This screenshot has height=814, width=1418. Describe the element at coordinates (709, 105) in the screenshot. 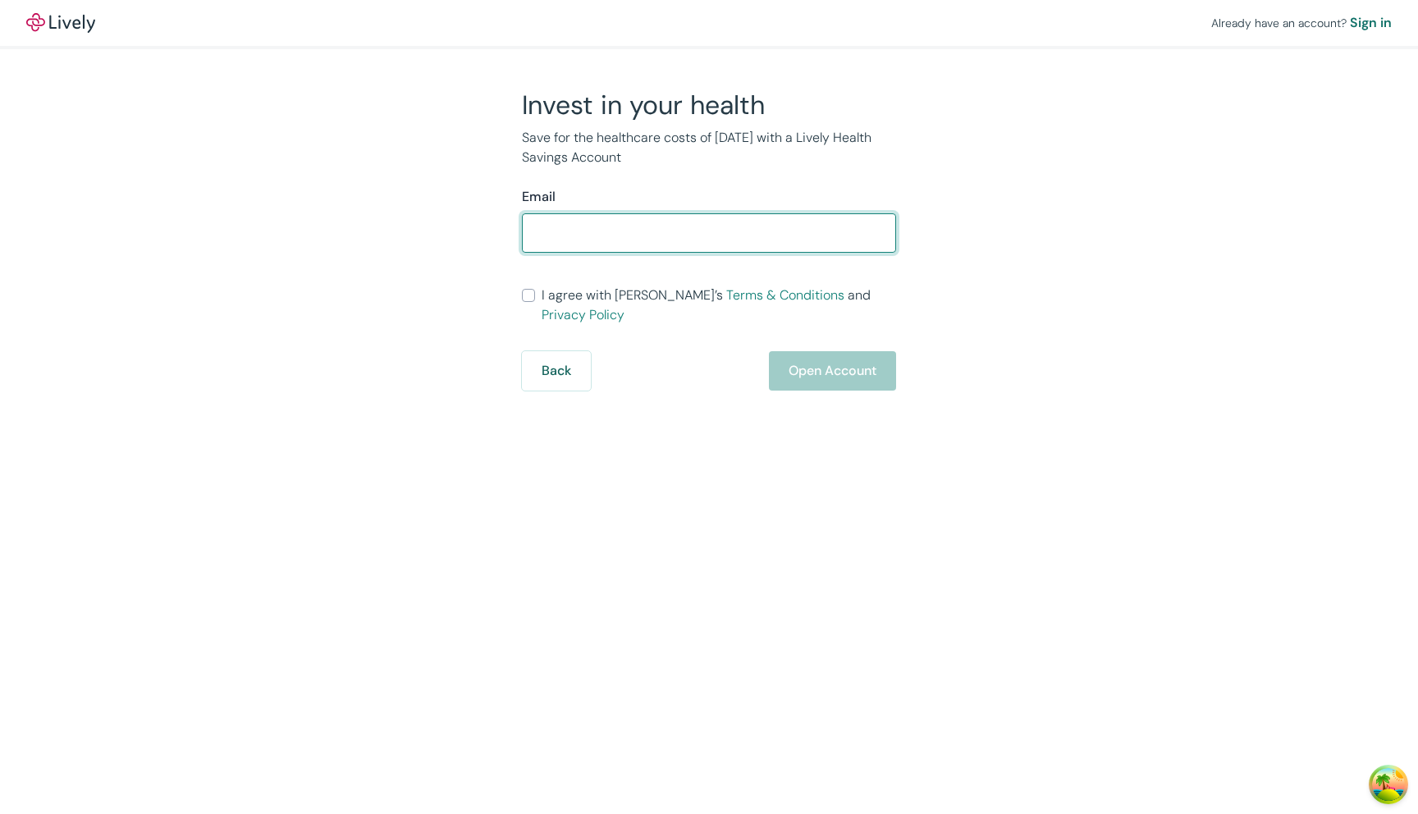

I see `h2: Invest in your health` at that location.